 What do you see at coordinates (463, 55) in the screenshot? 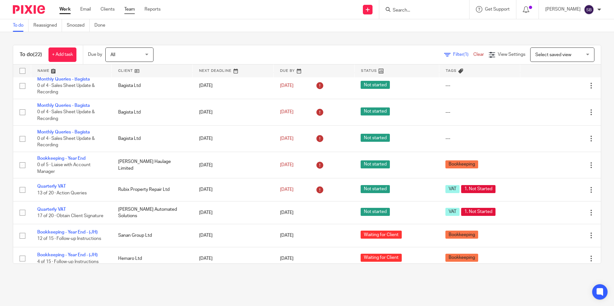
I see `span: Filter` at bounding box center [463, 55].